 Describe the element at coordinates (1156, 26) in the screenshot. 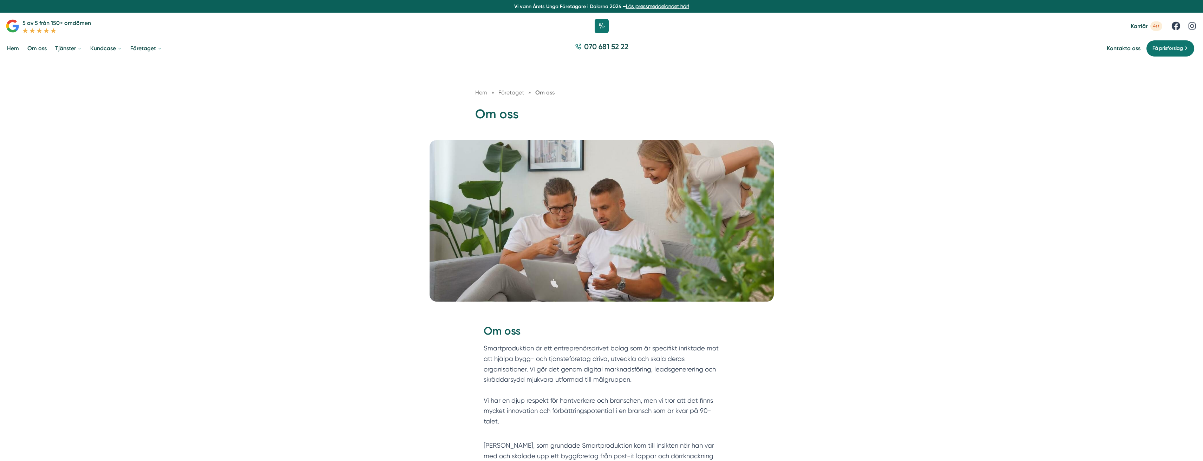

I see `span: 4st` at that location.